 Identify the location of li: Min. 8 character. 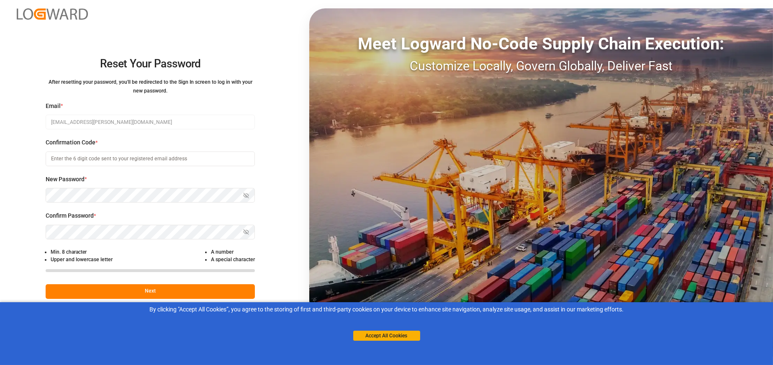
(82, 252).